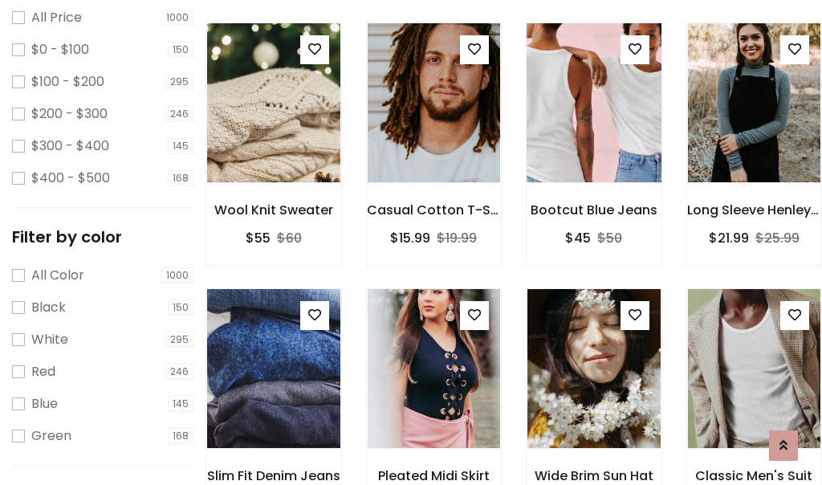  Describe the element at coordinates (729, 238) in the screenshot. I see `h6: $21.99` at that location.